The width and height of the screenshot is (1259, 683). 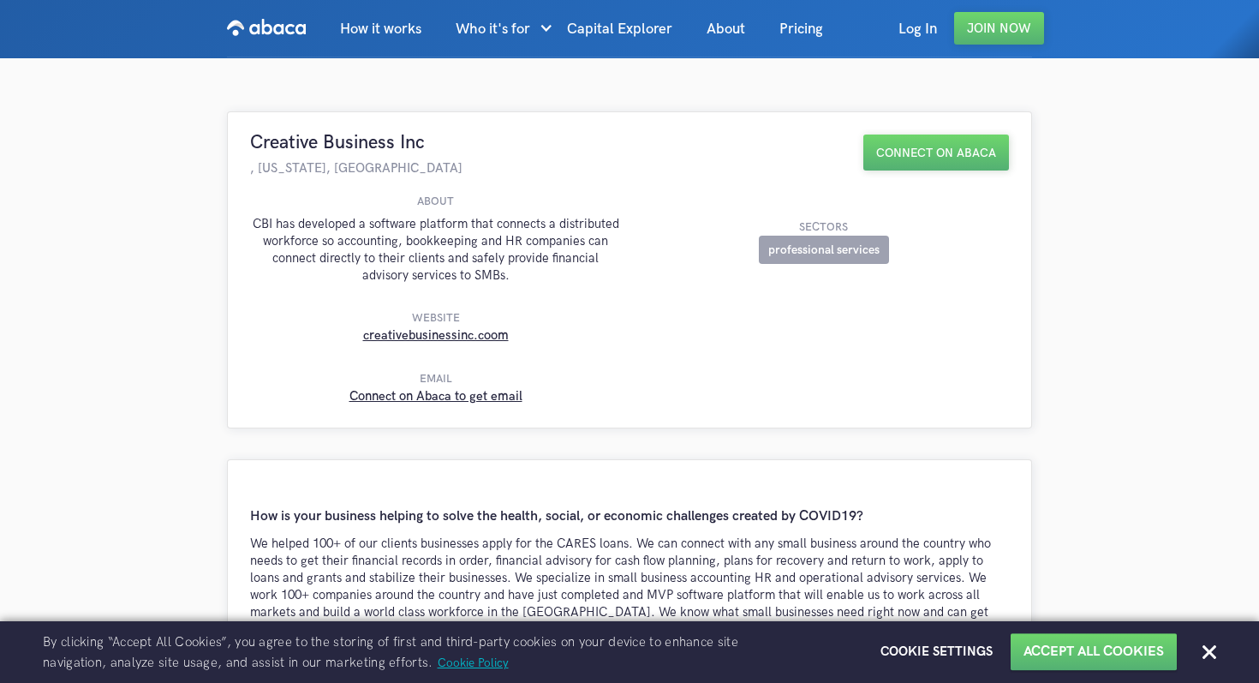 What do you see at coordinates (338, 143) in the screenshot?
I see `div: Creative Business Inc` at bounding box center [338, 143].